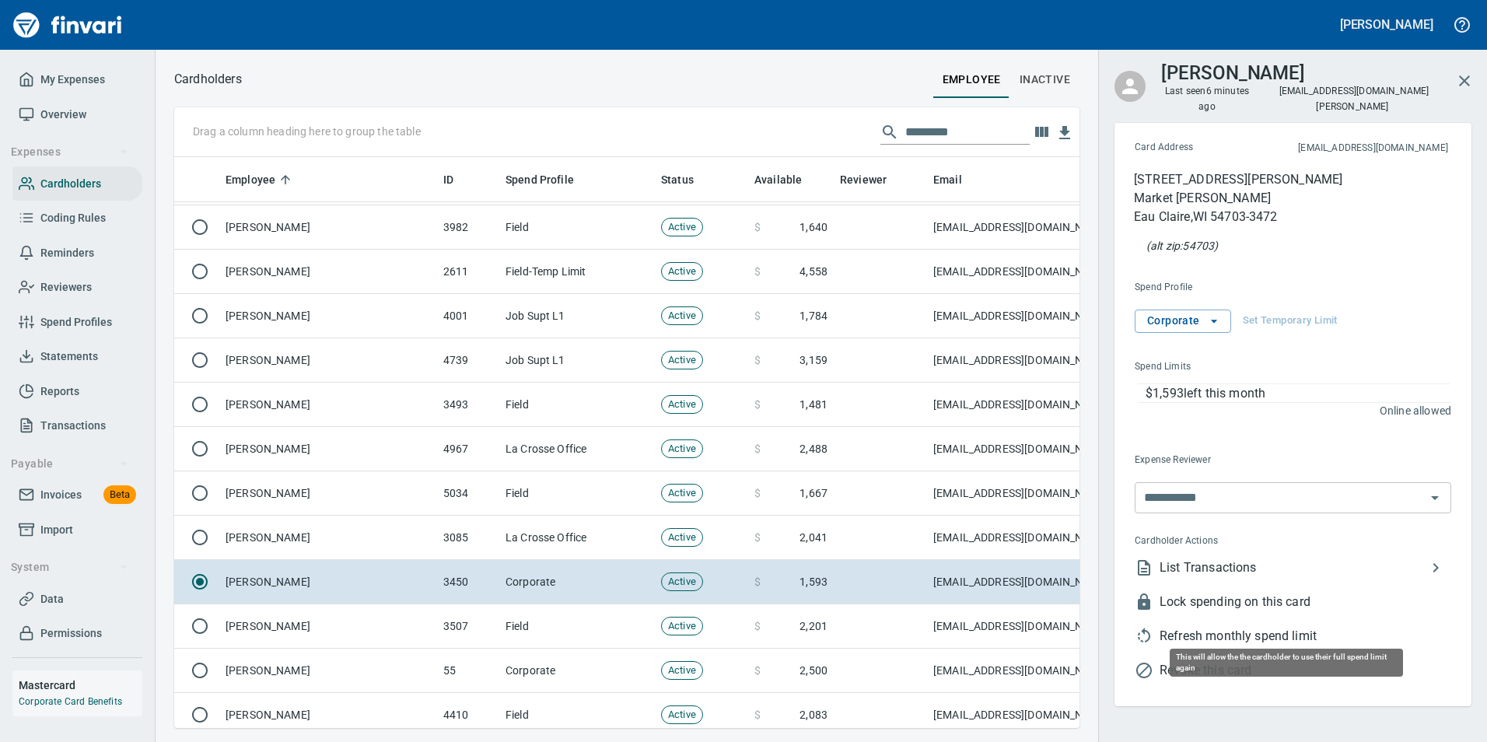 The image size is (1487, 742). Describe the element at coordinates (957, 180) in the screenshot. I see `span: Email` at that location.